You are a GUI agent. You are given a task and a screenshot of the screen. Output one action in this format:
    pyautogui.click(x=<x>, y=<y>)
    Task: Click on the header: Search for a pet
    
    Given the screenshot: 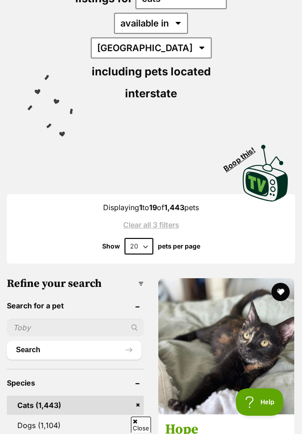 What is the action you would take?
    pyautogui.click(x=75, y=306)
    